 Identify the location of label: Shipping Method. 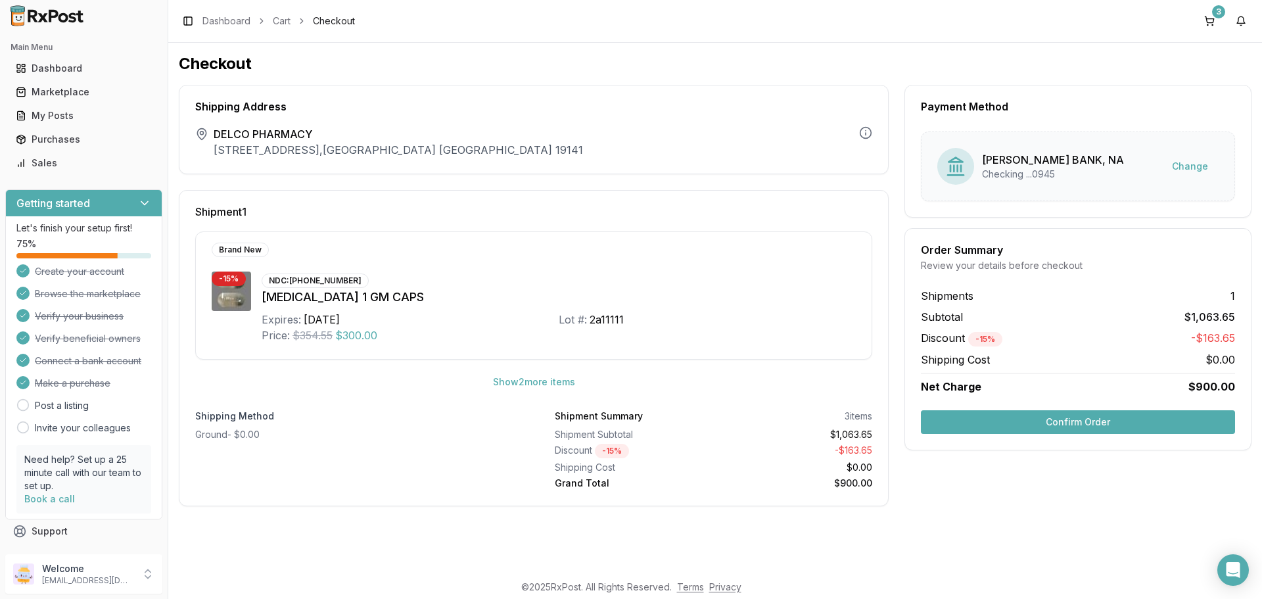
(354, 416).